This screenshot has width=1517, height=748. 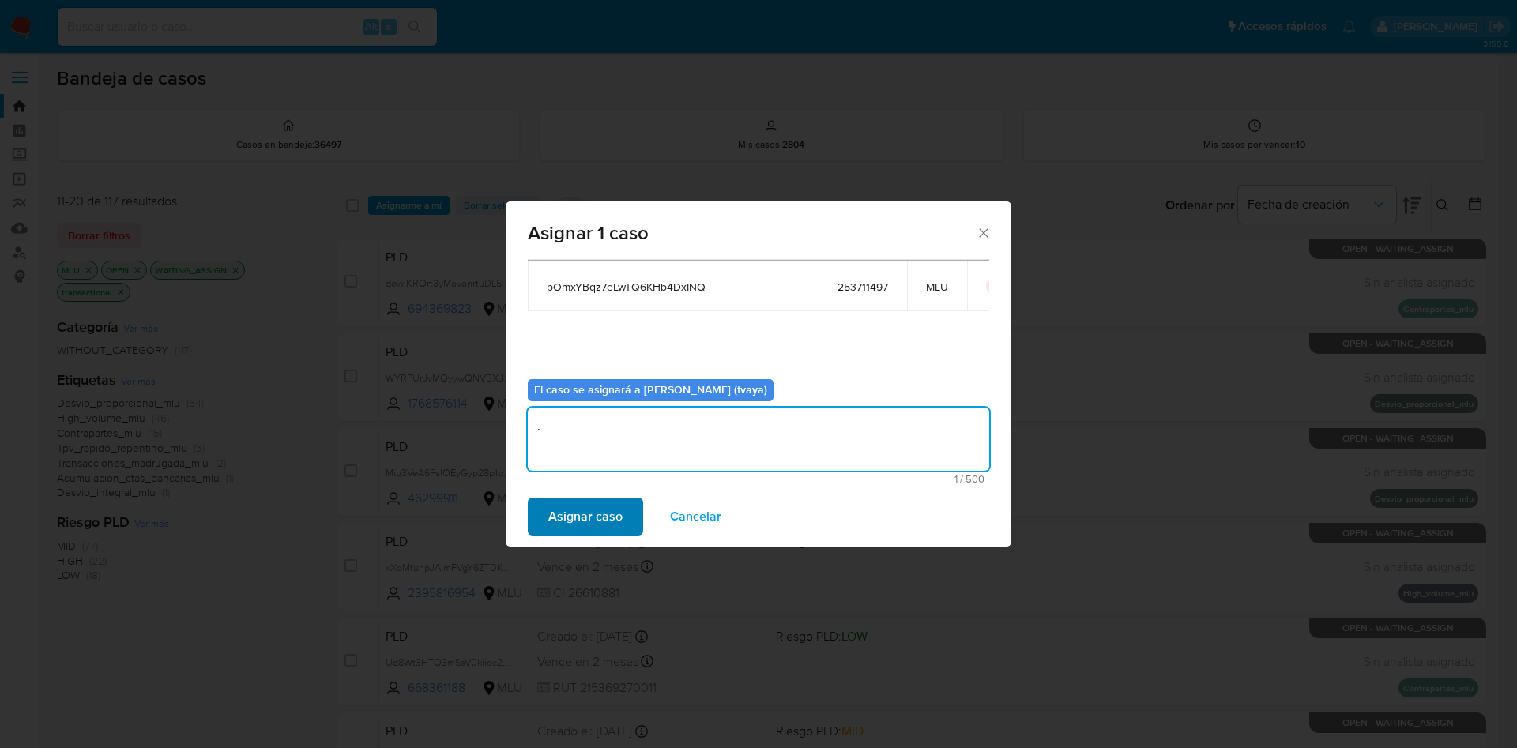 What do you see at coordinates (585, 517) in the screenshot?
I see `span: Asignar caso` at bounding box center [585, 517].